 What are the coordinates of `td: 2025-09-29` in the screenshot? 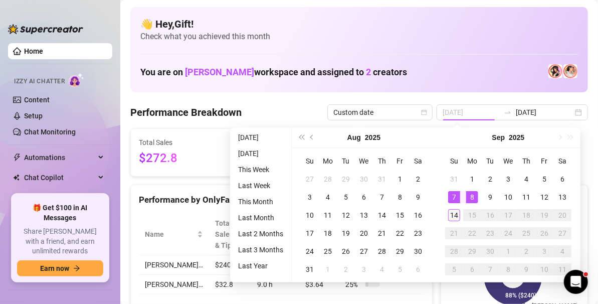 It's located at (473, 251).